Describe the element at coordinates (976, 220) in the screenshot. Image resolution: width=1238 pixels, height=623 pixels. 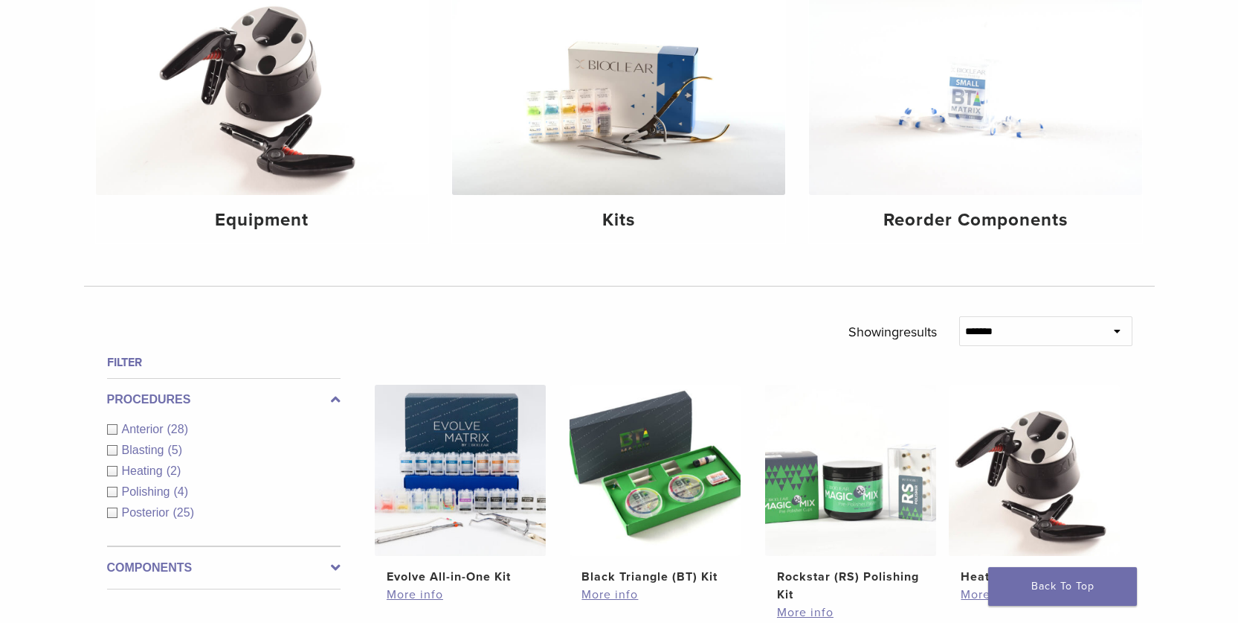
I see `h4: Reorder Components` at that location.